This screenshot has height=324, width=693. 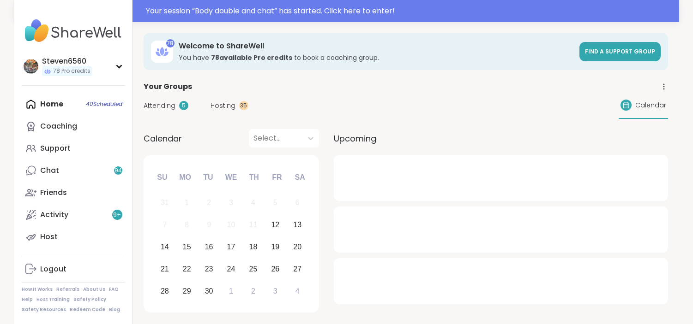 I want to click on img: Steven6560, so click(x=31, y=66).